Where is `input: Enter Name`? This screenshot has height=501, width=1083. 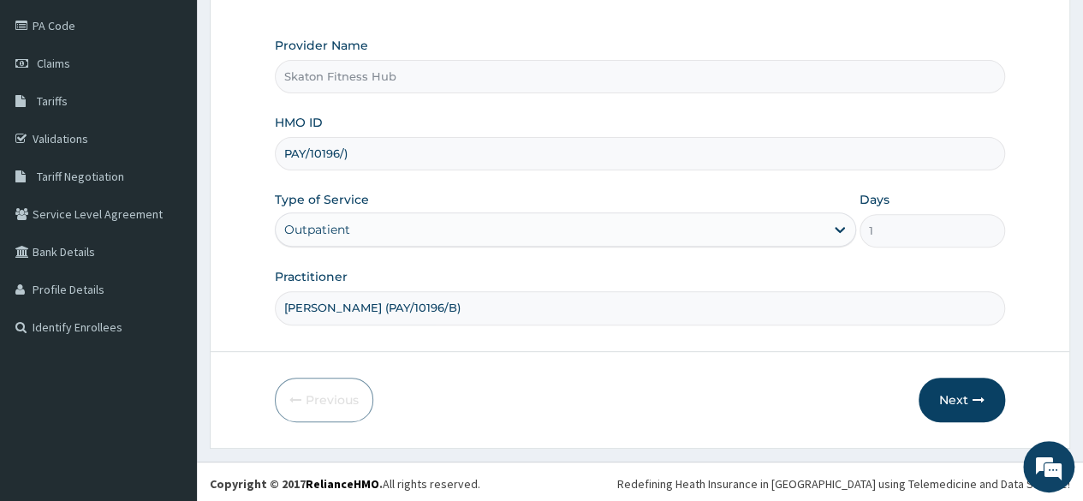 input: Enter Name is located at coordinates (640, 307).